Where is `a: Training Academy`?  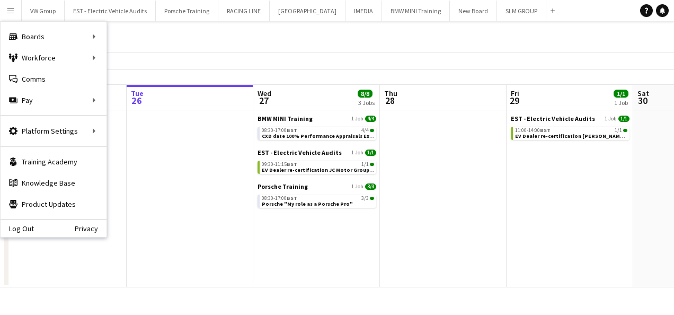
a: Training Academy is located at coordinates (53, 162).